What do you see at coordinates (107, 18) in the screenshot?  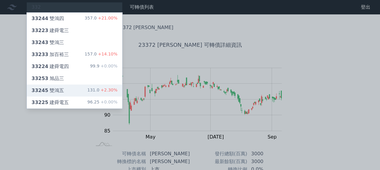 I see `span: +21.00%` at bounding box center [107, 18].